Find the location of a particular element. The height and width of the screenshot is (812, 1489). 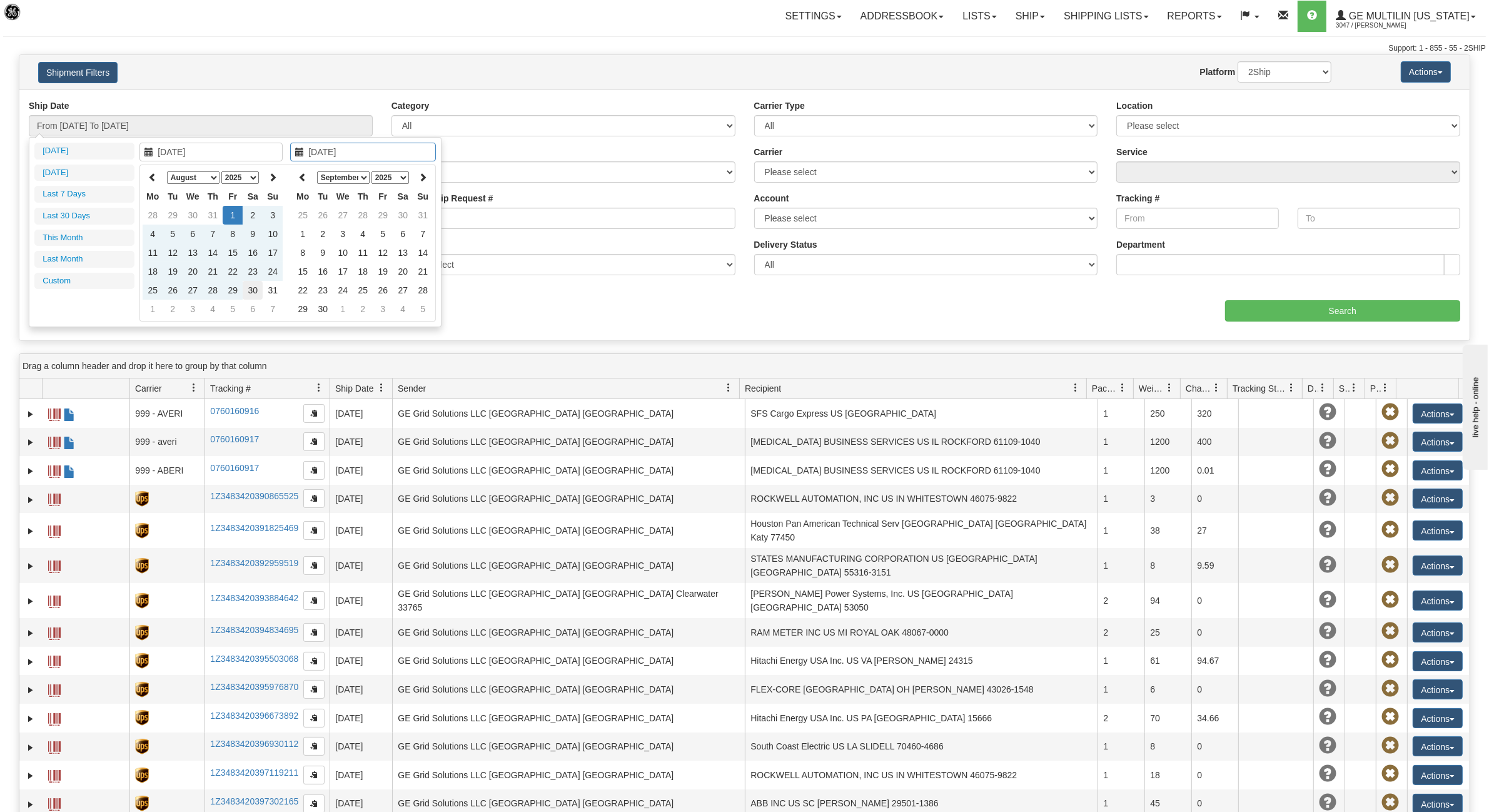

td: 20 is located at coordinates (403, 271).